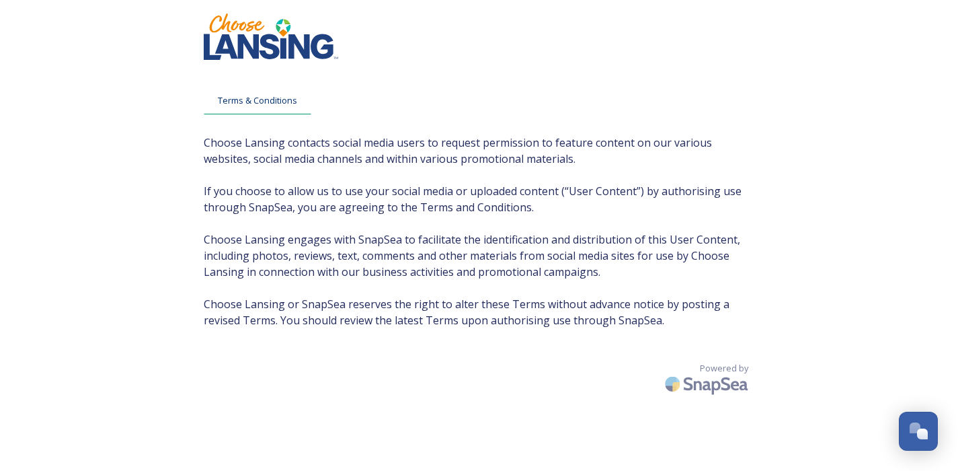  What do you see at coordinates (257, 100) in the screenshot?
I see `span: Terms & Conditions` at bounding box center [257, 100].